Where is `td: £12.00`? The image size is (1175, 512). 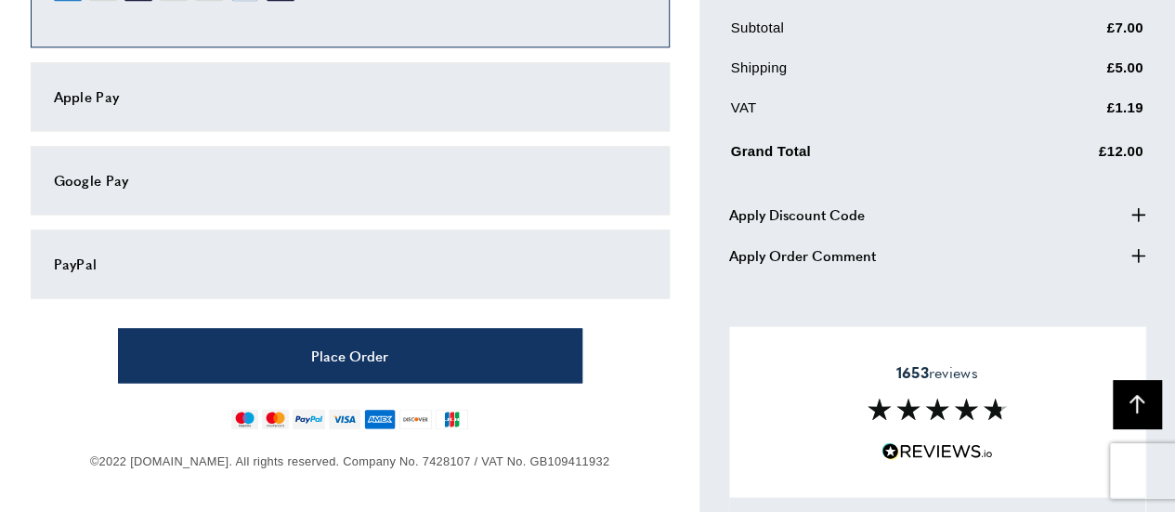
td: £12.00 is located at coordinates (1069, 156).